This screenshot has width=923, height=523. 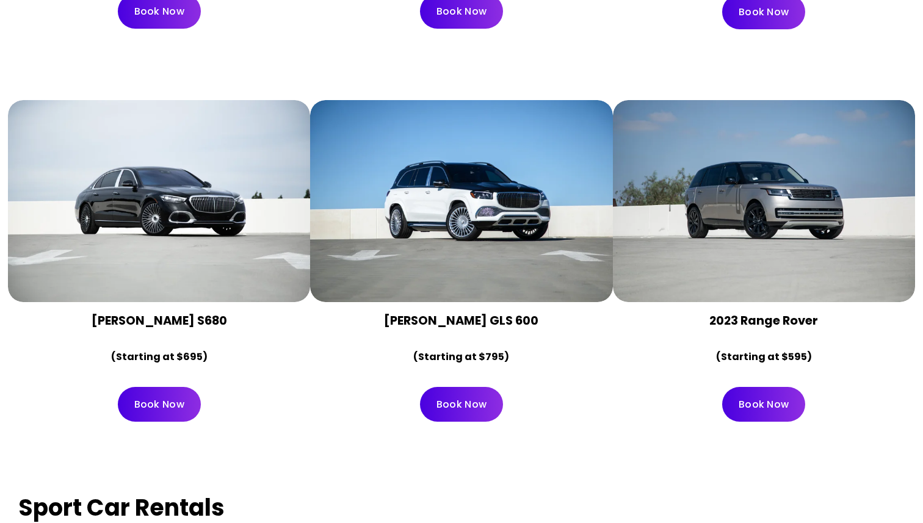 What do you see at coordinates (461, 357) in the screenshot?
I see `strong: (Starting at $795)` at bounding box center [461, 357].